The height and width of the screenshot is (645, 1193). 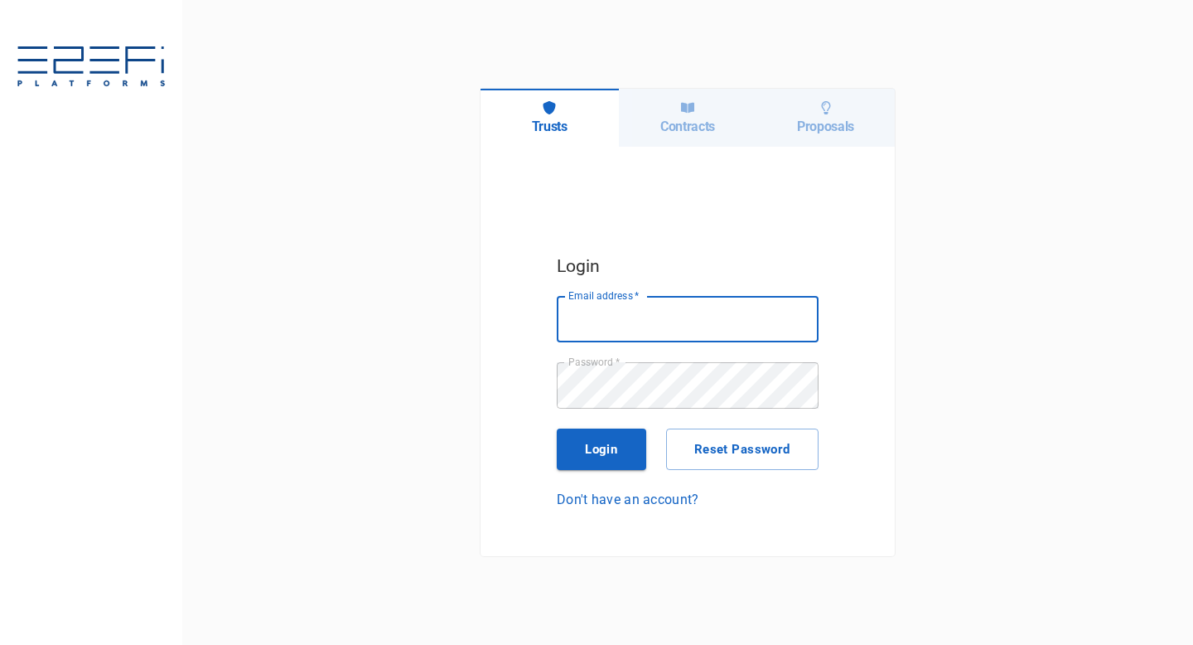 I want to click on h6: Trusts, so click(x=549, y=126).